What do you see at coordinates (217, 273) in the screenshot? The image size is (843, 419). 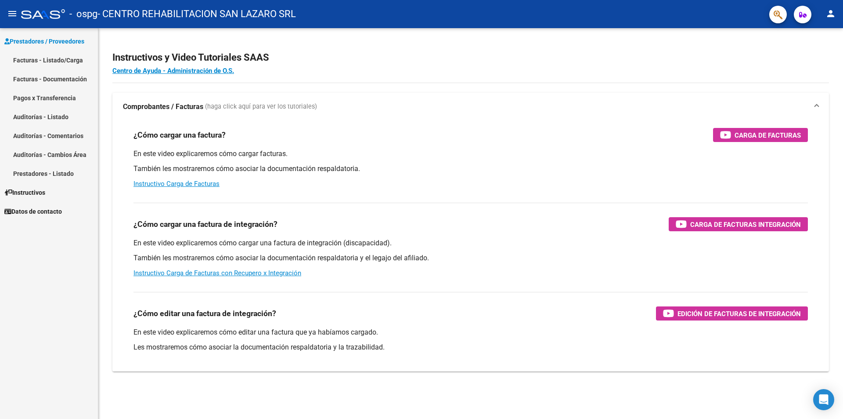 I see `a: Instructivo Carga de Facturas con Recupero x Integración` at bounding box center [217, 273].